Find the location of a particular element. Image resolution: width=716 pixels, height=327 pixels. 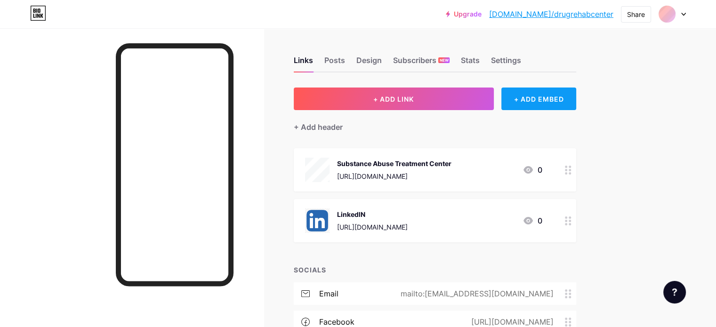

div: LinkedIN is located at coordinates (372, 214).